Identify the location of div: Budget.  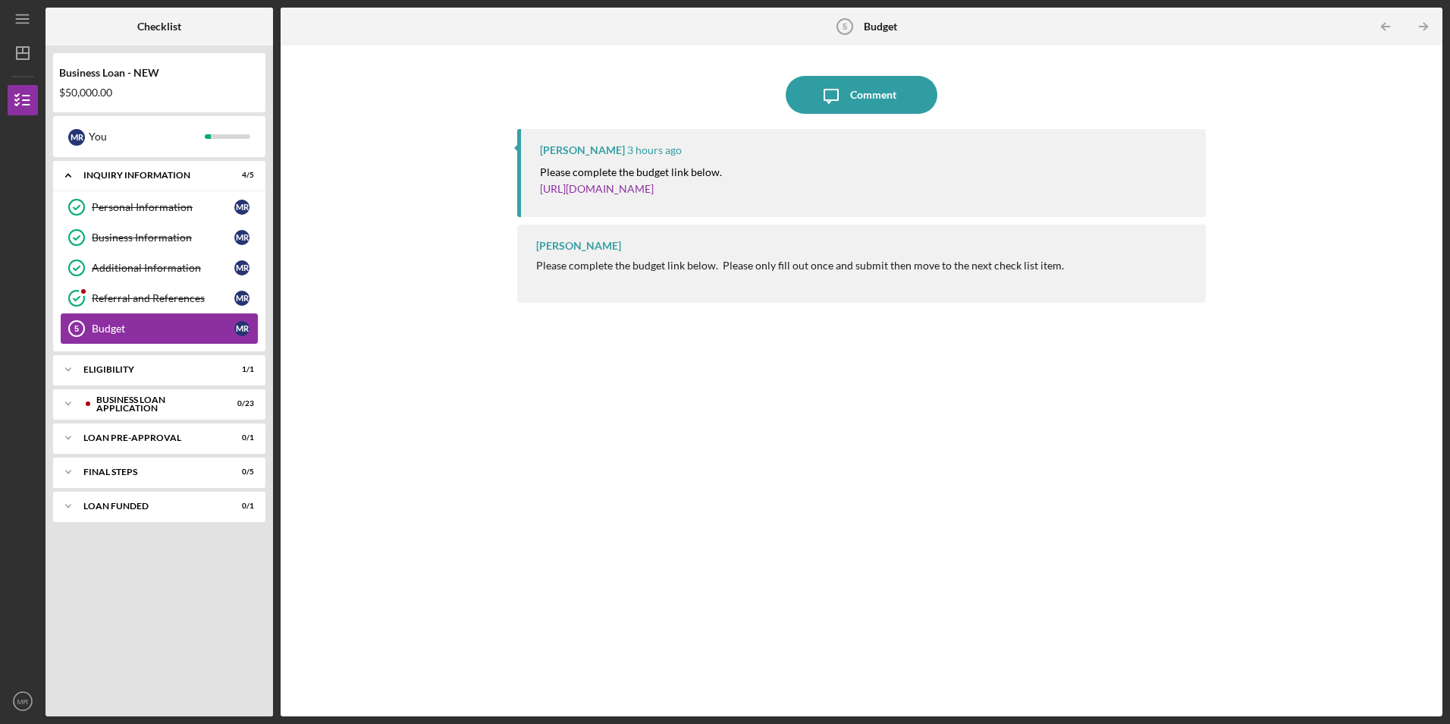
(163, 328).